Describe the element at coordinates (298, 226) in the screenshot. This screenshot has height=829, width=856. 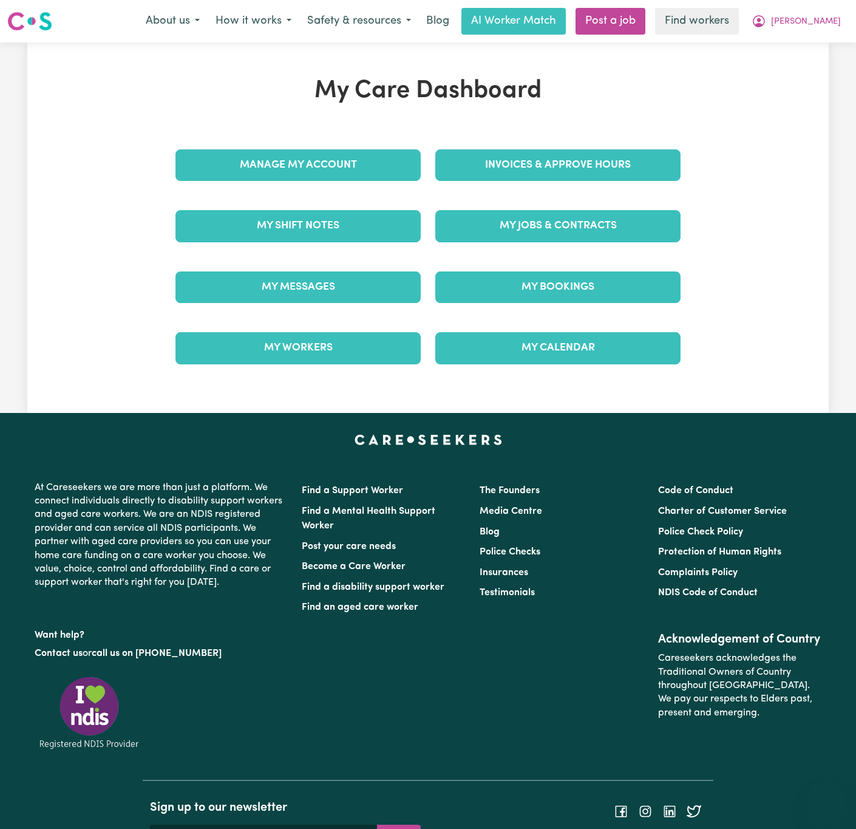
I see `a: My Shift Notes` at that location.